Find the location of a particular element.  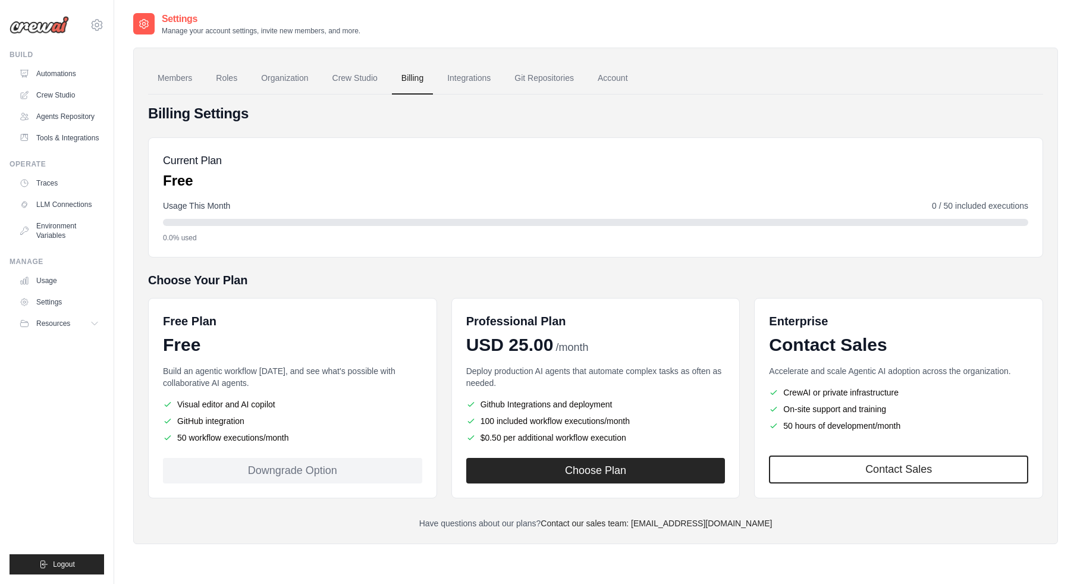

img: Logo is located at coordinates (39, 25).